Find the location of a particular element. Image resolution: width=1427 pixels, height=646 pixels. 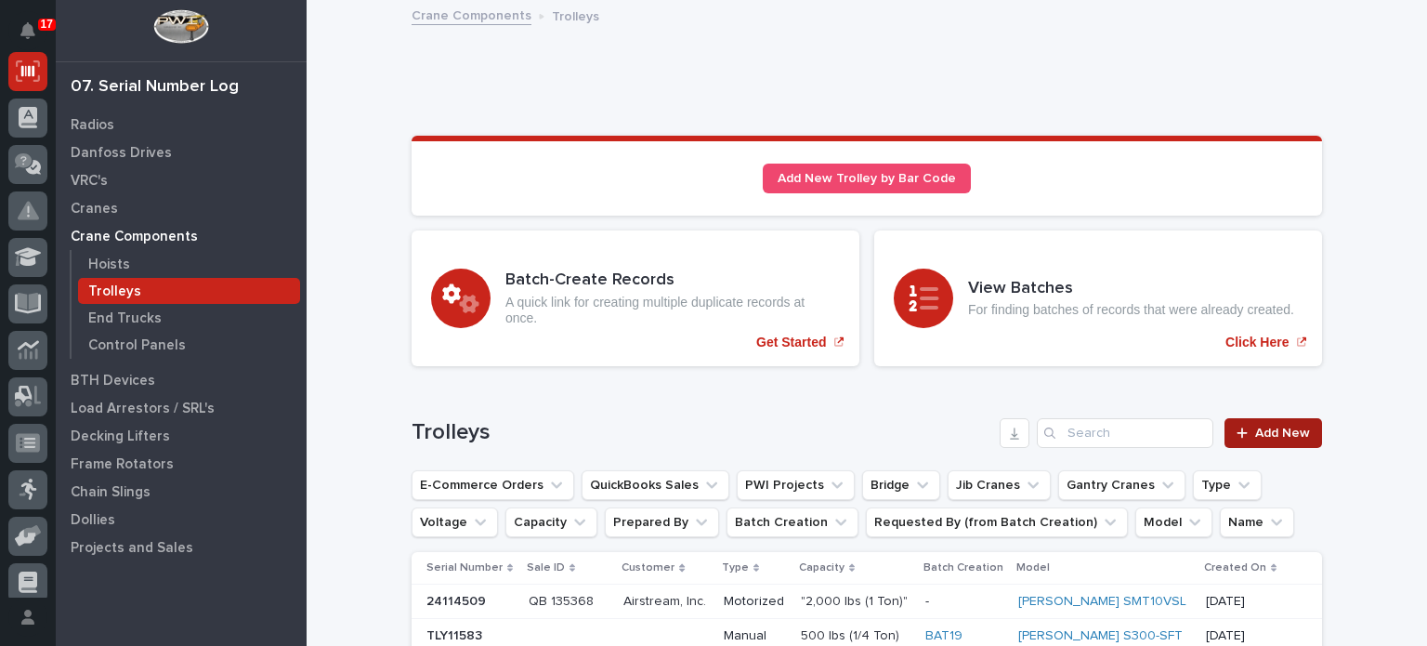

a: Add New is located at coordinates (1273, 433).